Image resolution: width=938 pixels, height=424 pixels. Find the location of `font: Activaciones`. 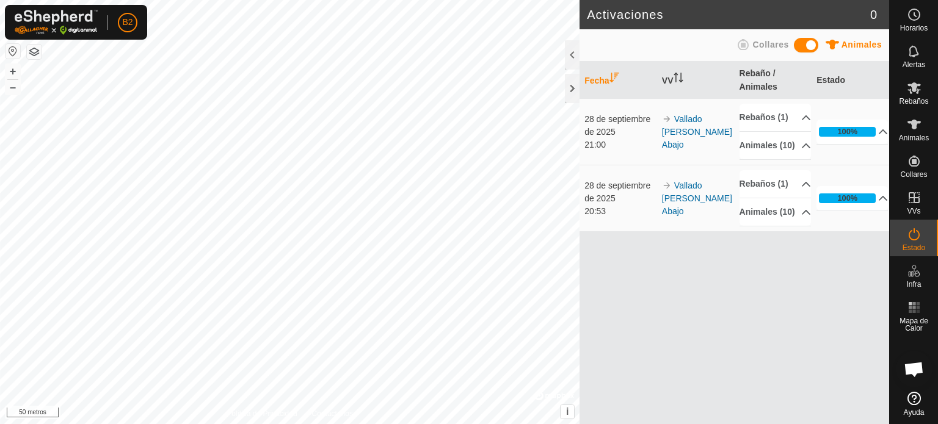

font: Activaciones is located at coordinates (625, 15).